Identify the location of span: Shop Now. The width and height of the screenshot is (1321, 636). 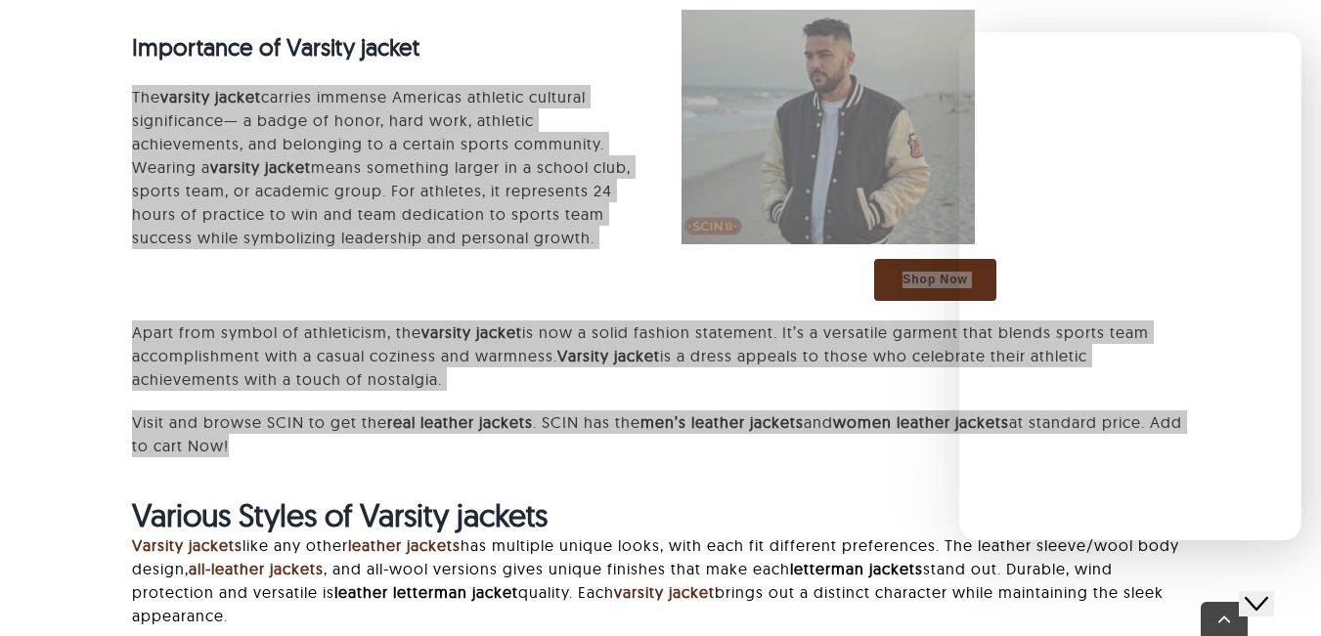
(935, 280).